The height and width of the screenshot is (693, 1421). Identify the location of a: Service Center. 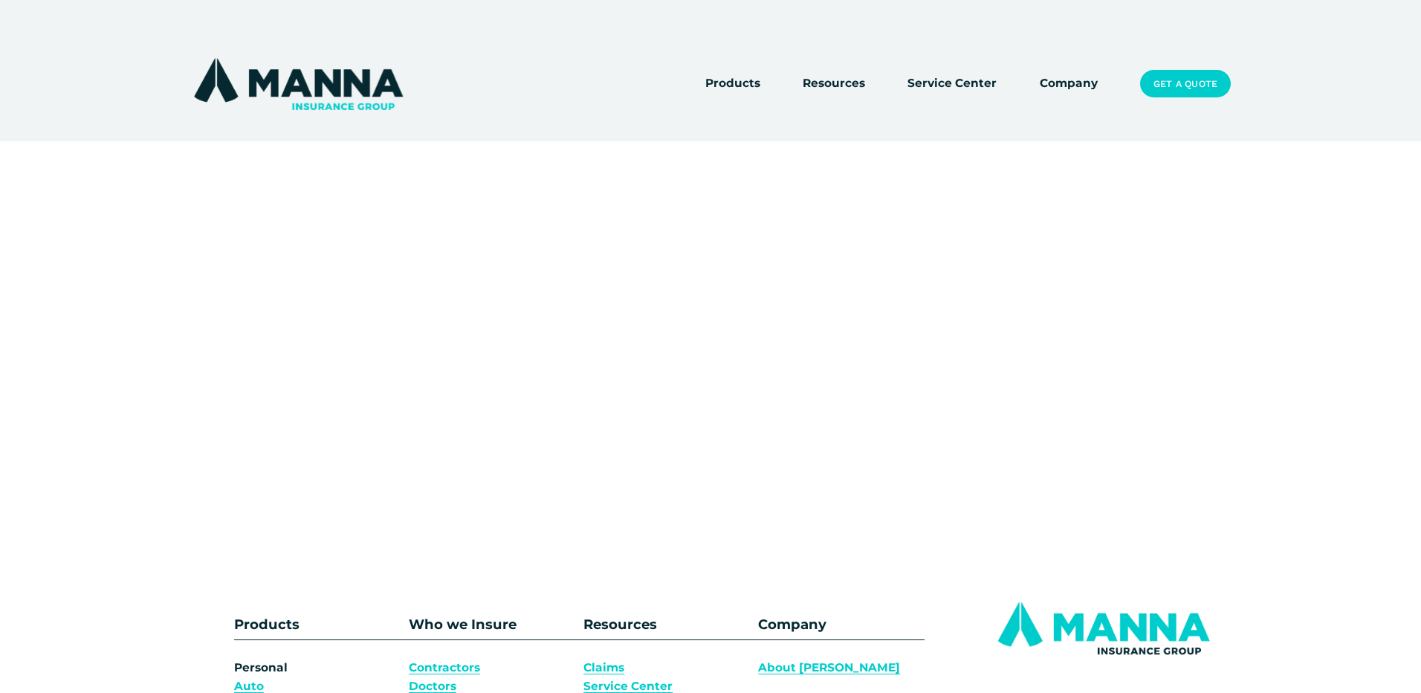
(952, 84).